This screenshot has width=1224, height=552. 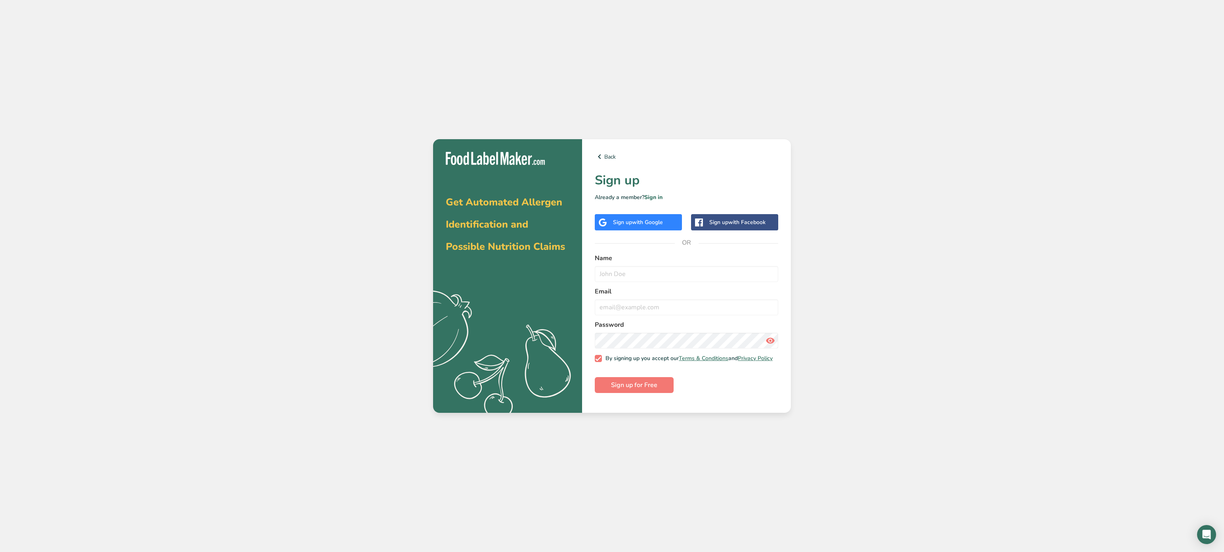 What do you see at coordinates (634, 385) in the screenshot?
I see `button: Sign up for Free` at bounding box center [634, 385].